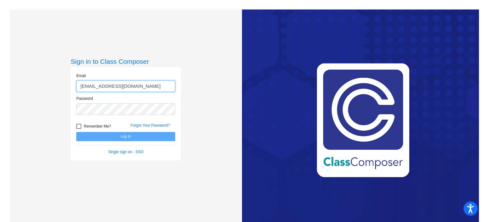 Image resolution: width=484 pixels, height=222 pixels. Describe the element at coordinates (85, 98) in the screenshot. I see `label: Password` at that location.